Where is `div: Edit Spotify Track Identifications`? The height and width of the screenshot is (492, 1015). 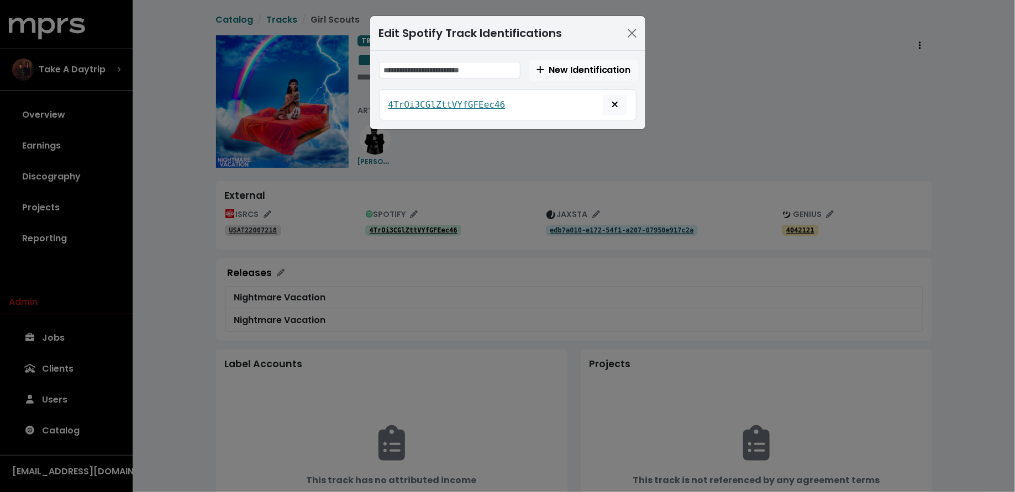
div: Edit Spotify Track Identifications is located at coordinates (471, 33).